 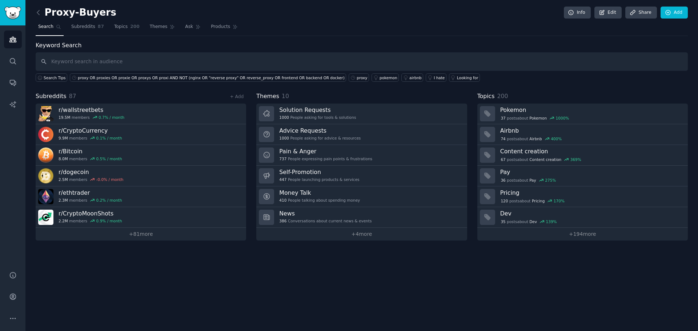 What do you see at coordinates (73, 96) in the screenshot?
I see `span: 87` at bounding box center [73, 96].